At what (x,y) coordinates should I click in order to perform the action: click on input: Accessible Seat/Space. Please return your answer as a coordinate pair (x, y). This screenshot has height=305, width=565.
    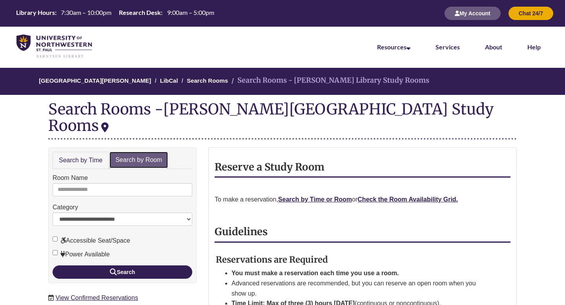
    Looking at the image, I should click on (55, 239).